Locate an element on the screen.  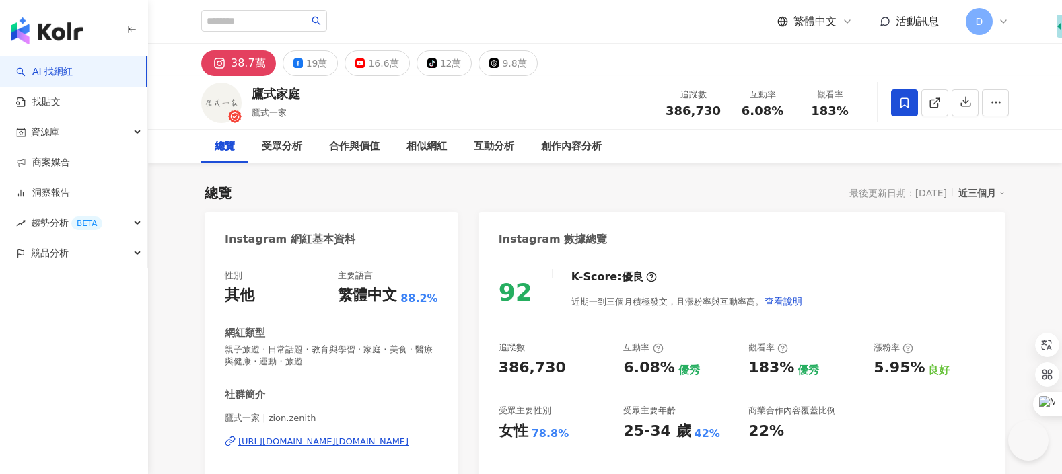
div: 良好 is located at coordinates (939, 371).